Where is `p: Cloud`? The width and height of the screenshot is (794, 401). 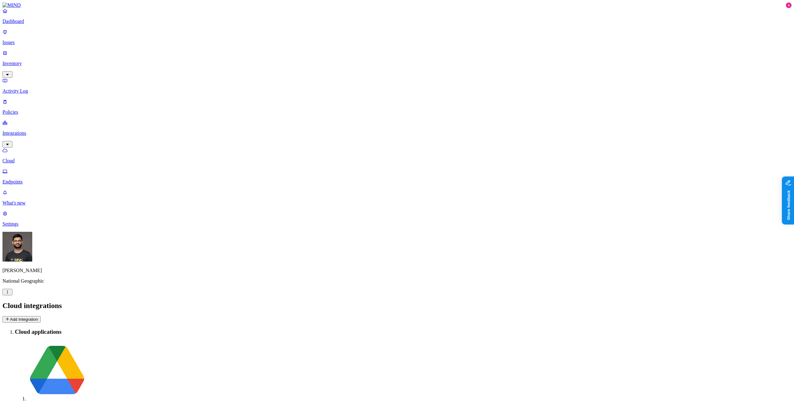
p: Cloud is located at coordinates (397, 161).